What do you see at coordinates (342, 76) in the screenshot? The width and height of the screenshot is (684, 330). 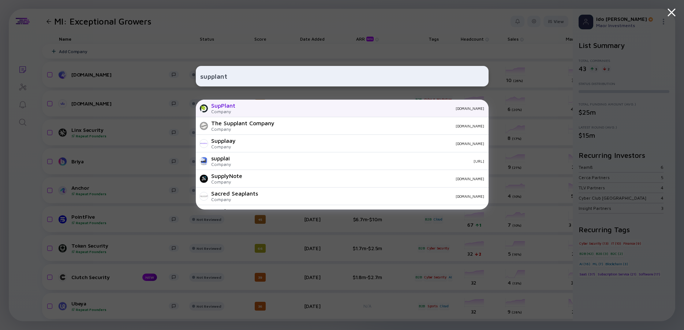 I see `input: Search Company or Investor...` at bounding box center [342, 76].